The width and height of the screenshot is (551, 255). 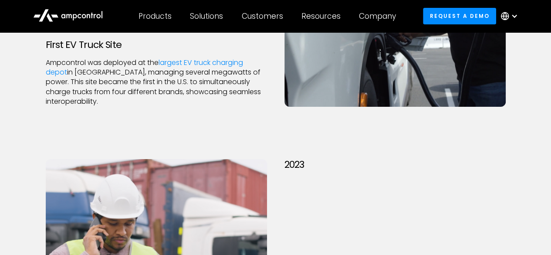 I want to click on div: 2023, so click(x=294, y=165).